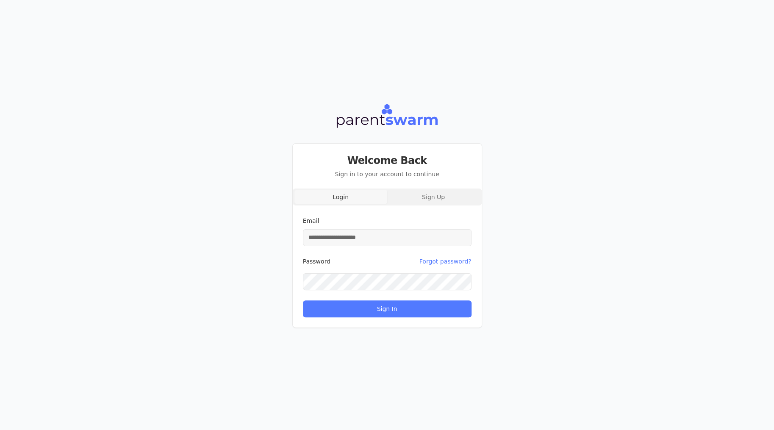 Image resolution: width=774 pixels, height=430 pixels. What do you see at coordinates (316, 261) in the screenshot?
I see `label: Password` at bounding box center [316, 261].